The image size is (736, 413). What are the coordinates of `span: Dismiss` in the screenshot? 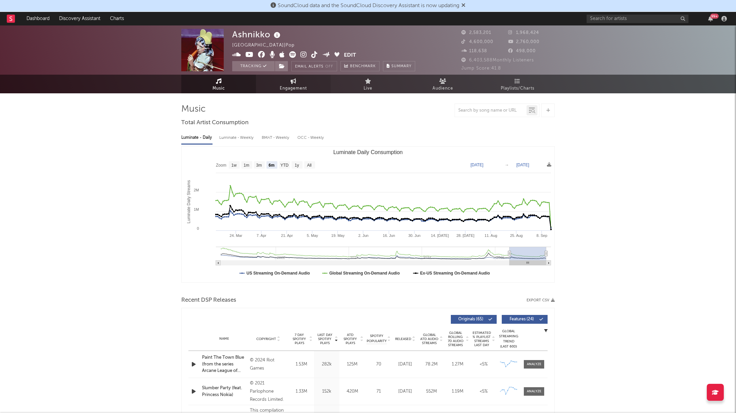 It's located at (463, 6).